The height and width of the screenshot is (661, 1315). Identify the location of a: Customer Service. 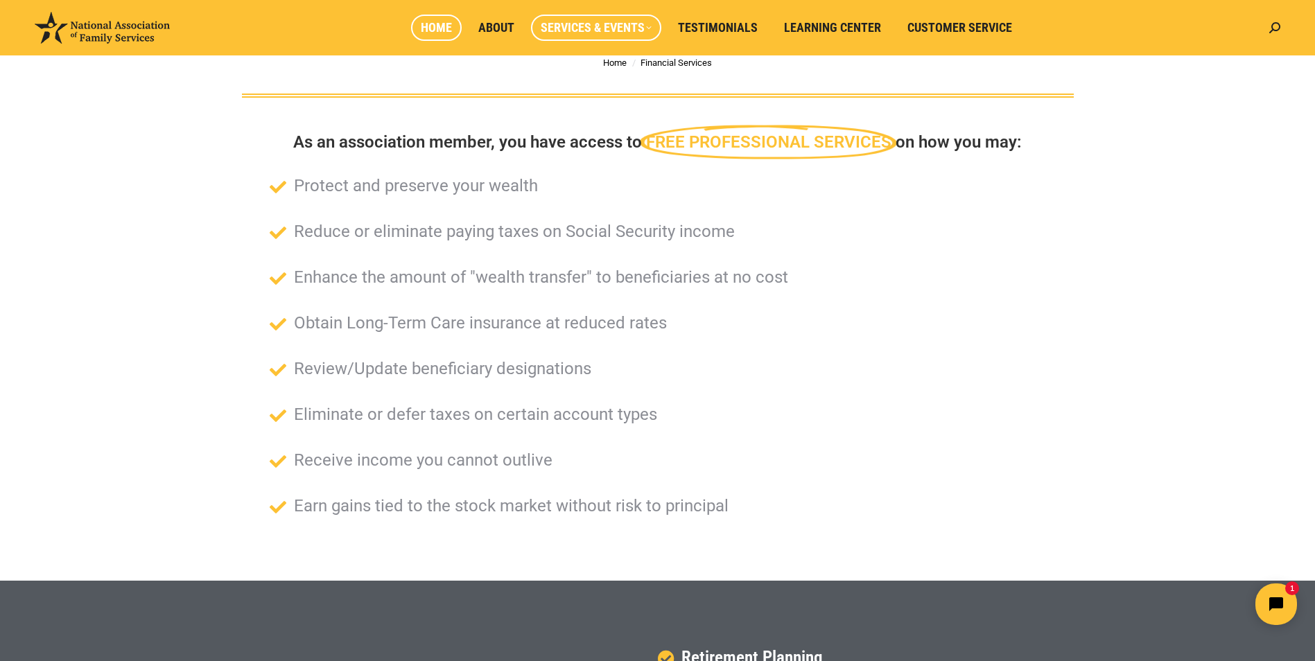
(959, 28).